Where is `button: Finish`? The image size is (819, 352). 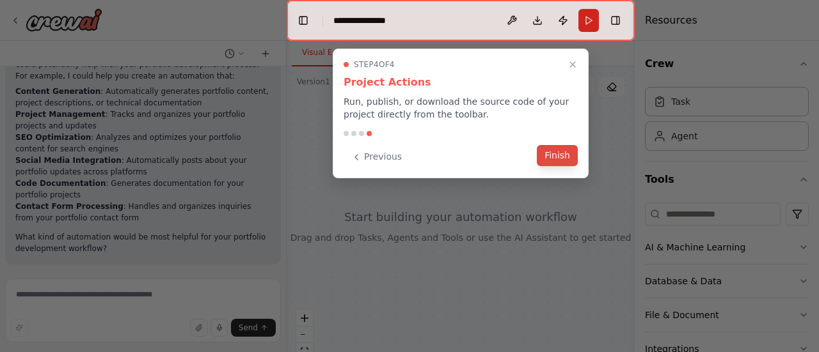
button: Finish is located at coordinates (557, 155).